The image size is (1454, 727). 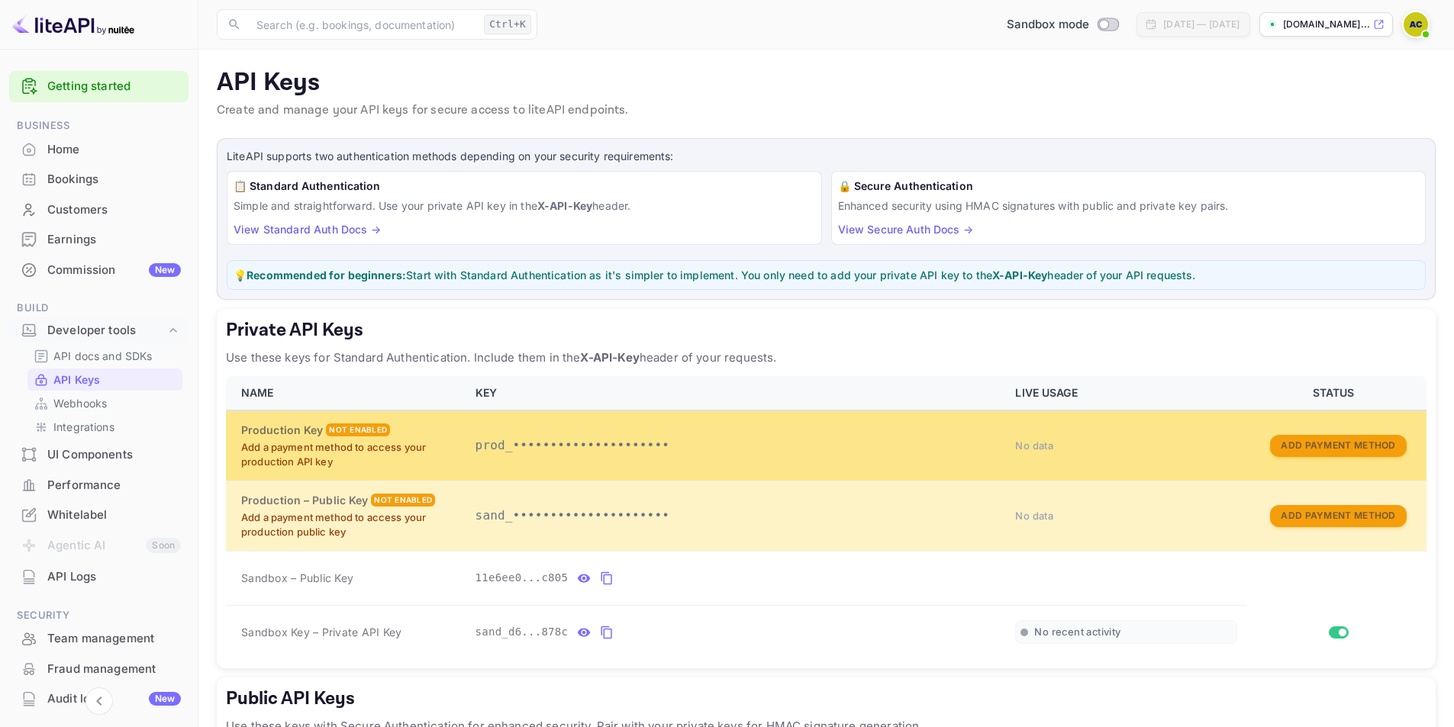 I want to click on a: Integrations, so click(x=105, y=427).